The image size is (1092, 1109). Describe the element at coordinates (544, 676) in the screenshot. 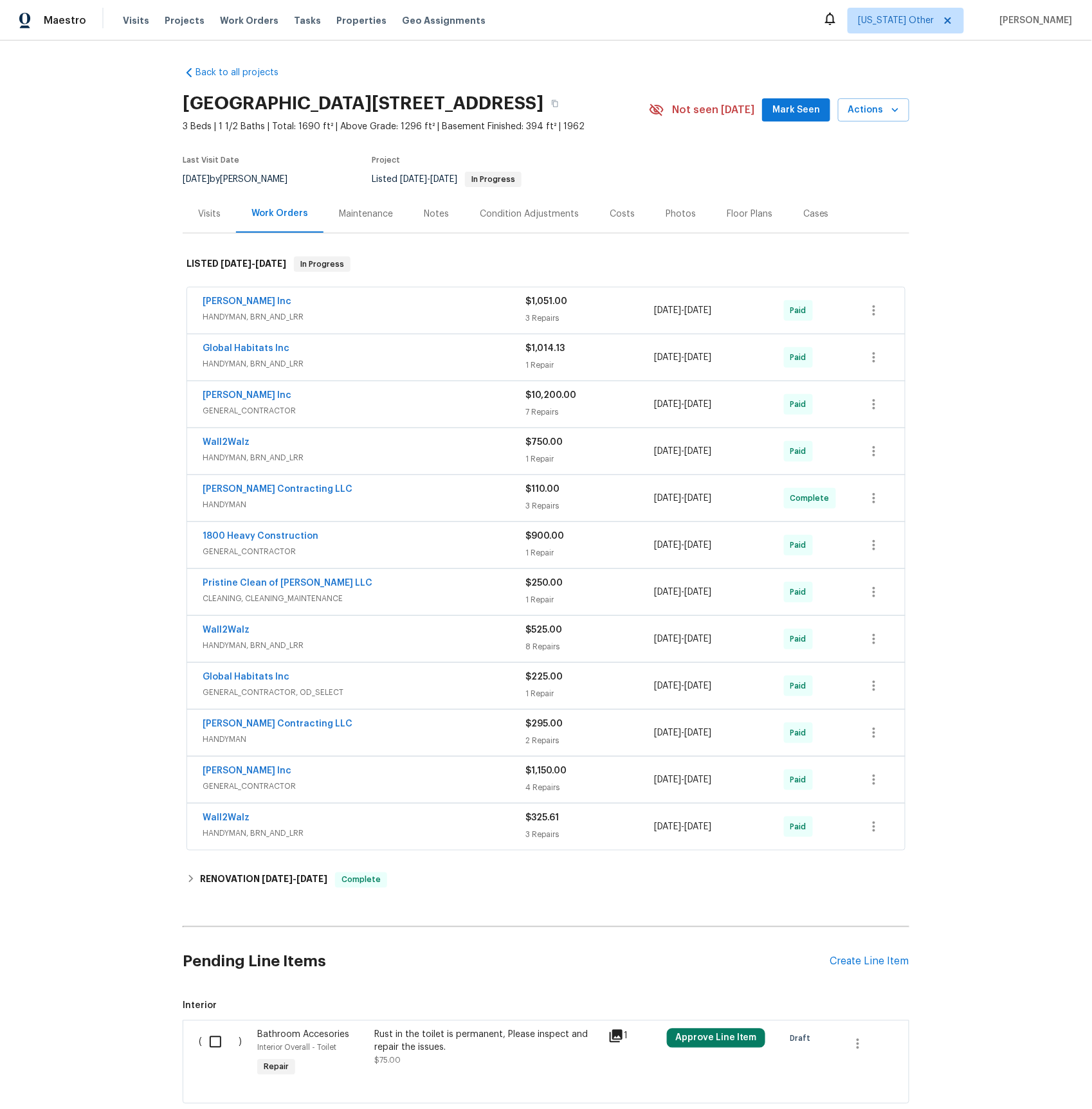

I see `span: $225.00` at that location.